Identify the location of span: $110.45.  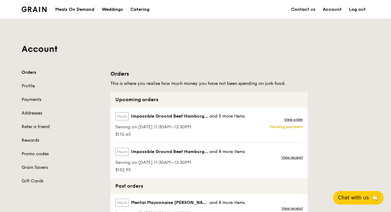
(180, 134).